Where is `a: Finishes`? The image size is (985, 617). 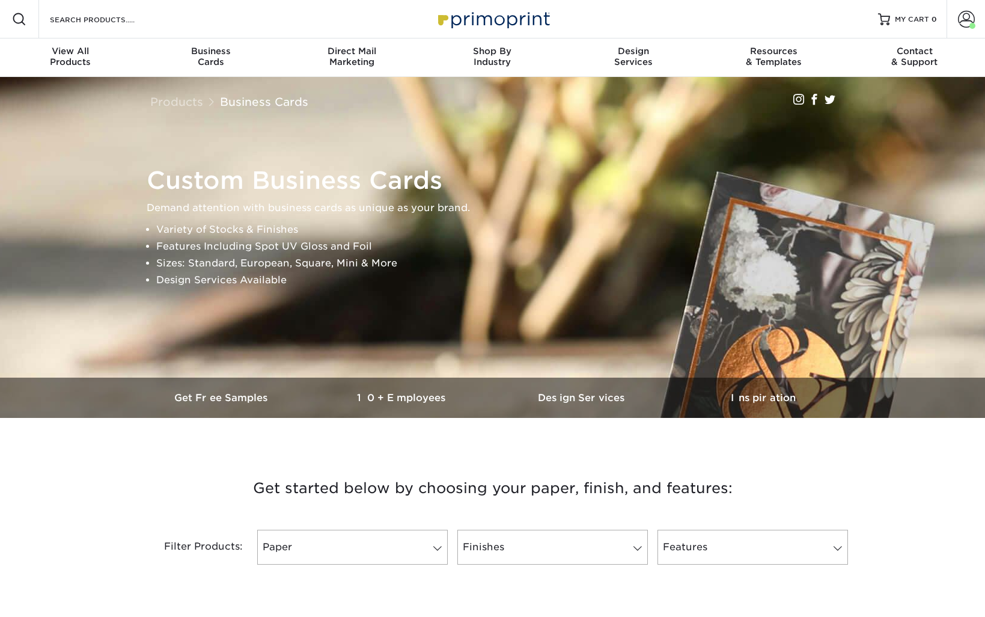
a: Finishes is located at coordinates (552, 547).